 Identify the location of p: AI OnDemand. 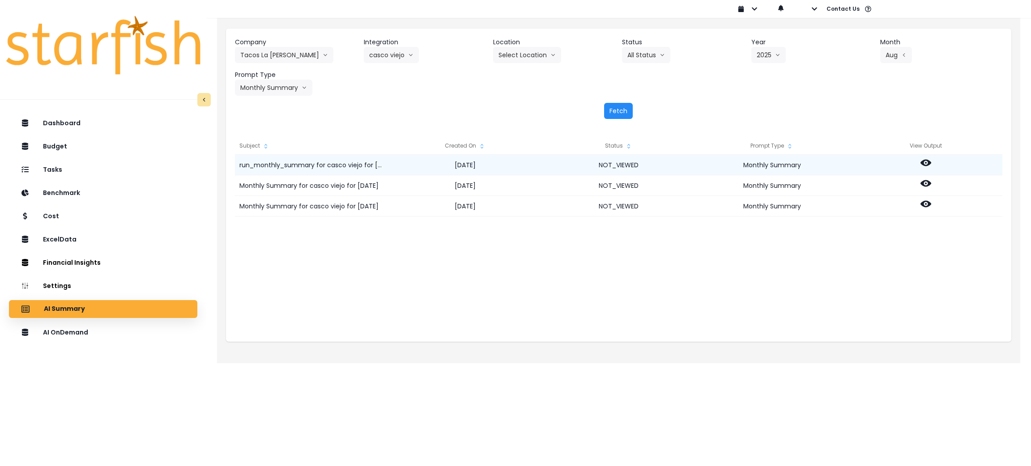
(65, 332).